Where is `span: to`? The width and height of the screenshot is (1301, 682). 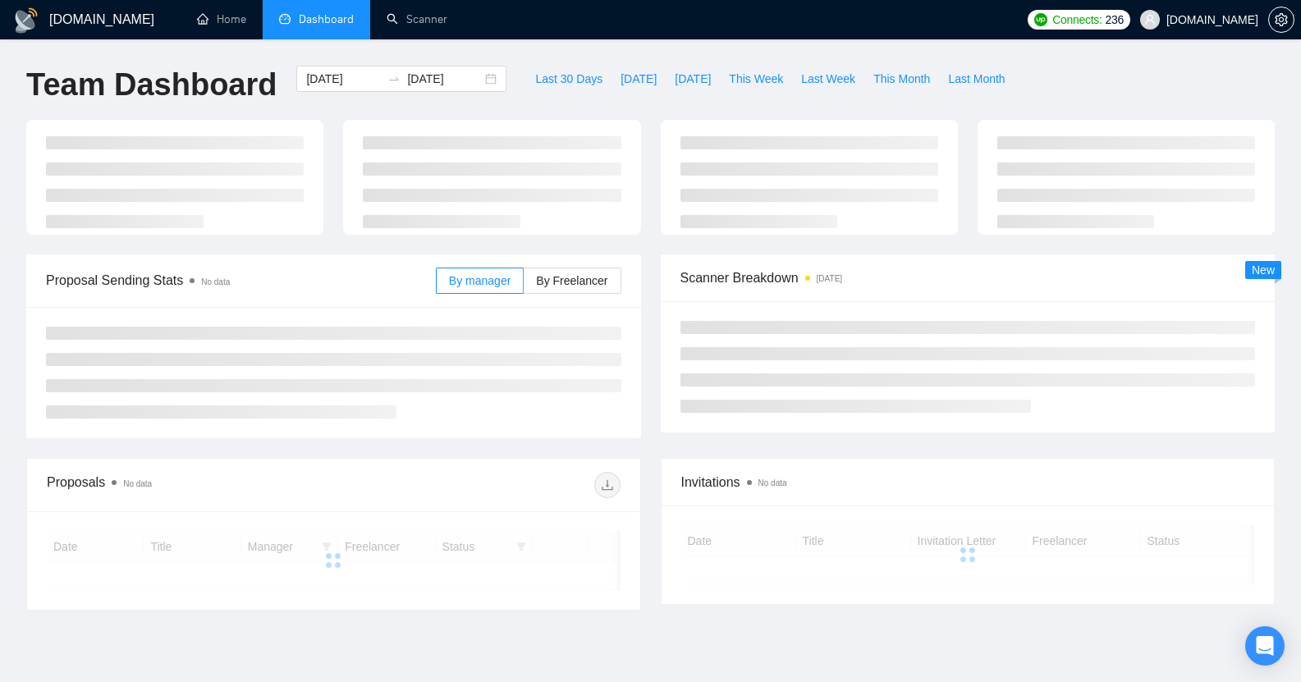
span: to is located at coordinates (394, 79).